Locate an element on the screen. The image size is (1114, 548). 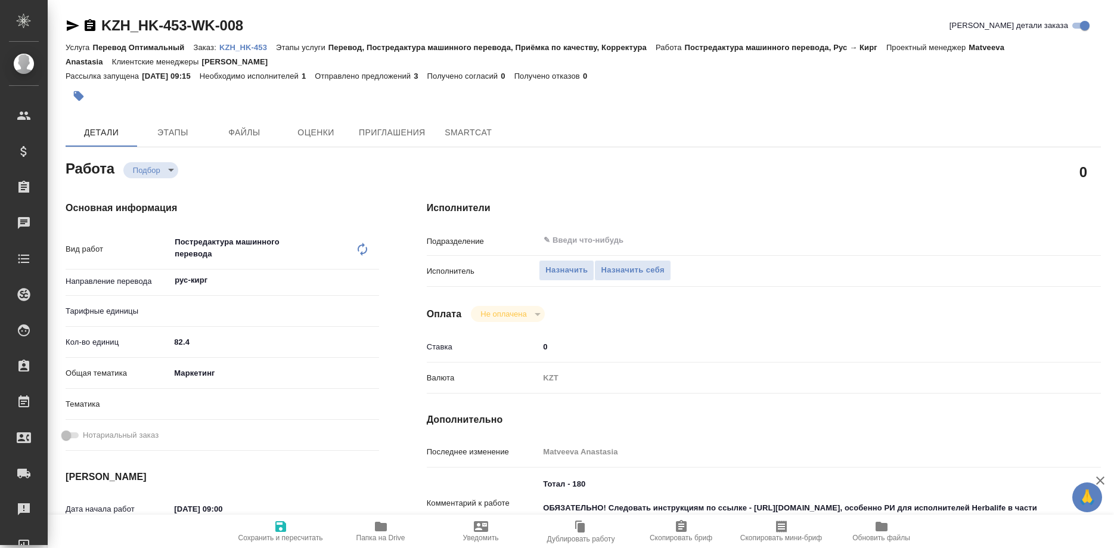
p: Заказ: is located at coordinates (206, 47).